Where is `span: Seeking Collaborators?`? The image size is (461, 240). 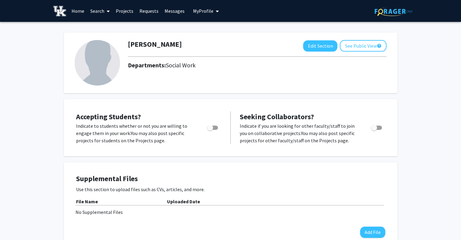
span: Seeking Collaborators? is located at coordinates (277, 117).